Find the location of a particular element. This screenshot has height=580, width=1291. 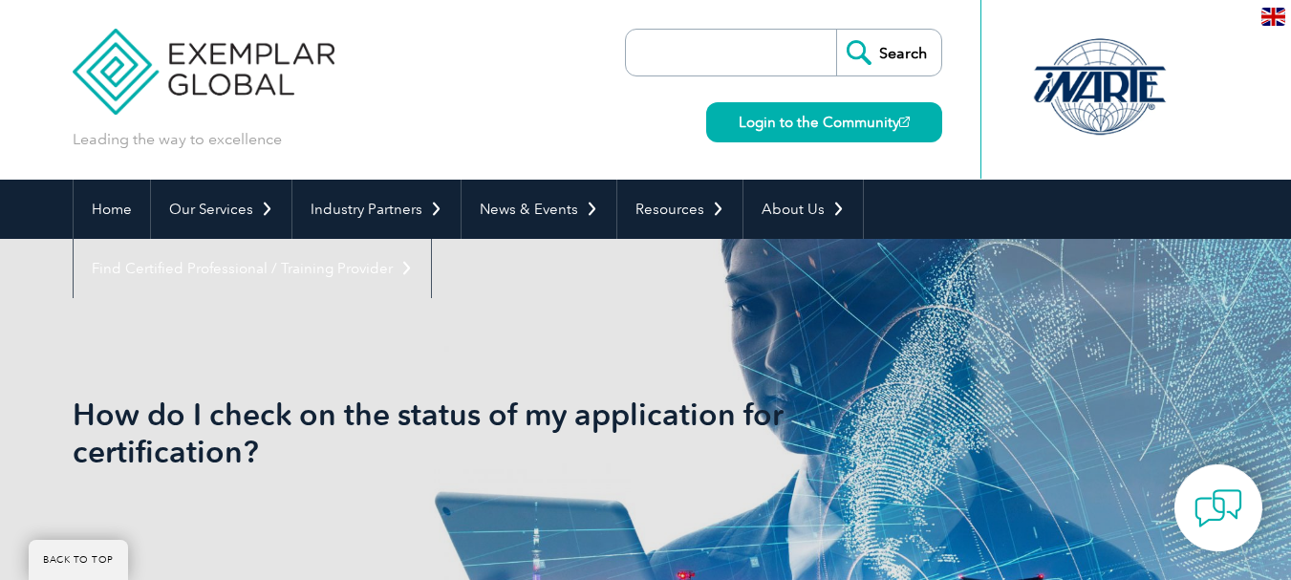

img: en is located at coordinates (1273, 16).